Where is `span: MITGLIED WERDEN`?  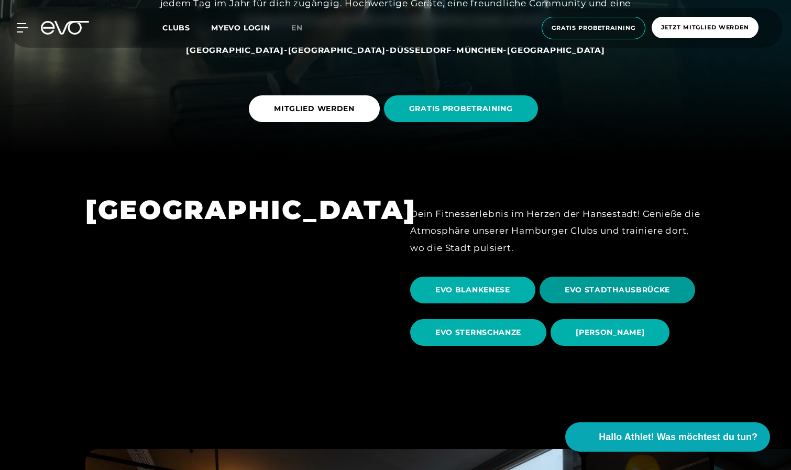 span: MITGLIED WERDEN is located at coordinates (314, 108).